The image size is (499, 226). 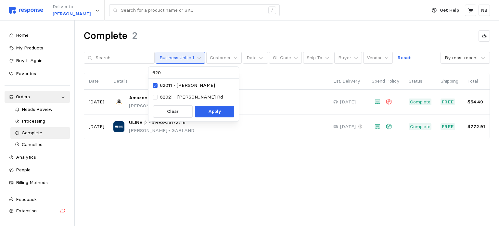 I want to click on span: Feedback, so click(x=26, y=199).